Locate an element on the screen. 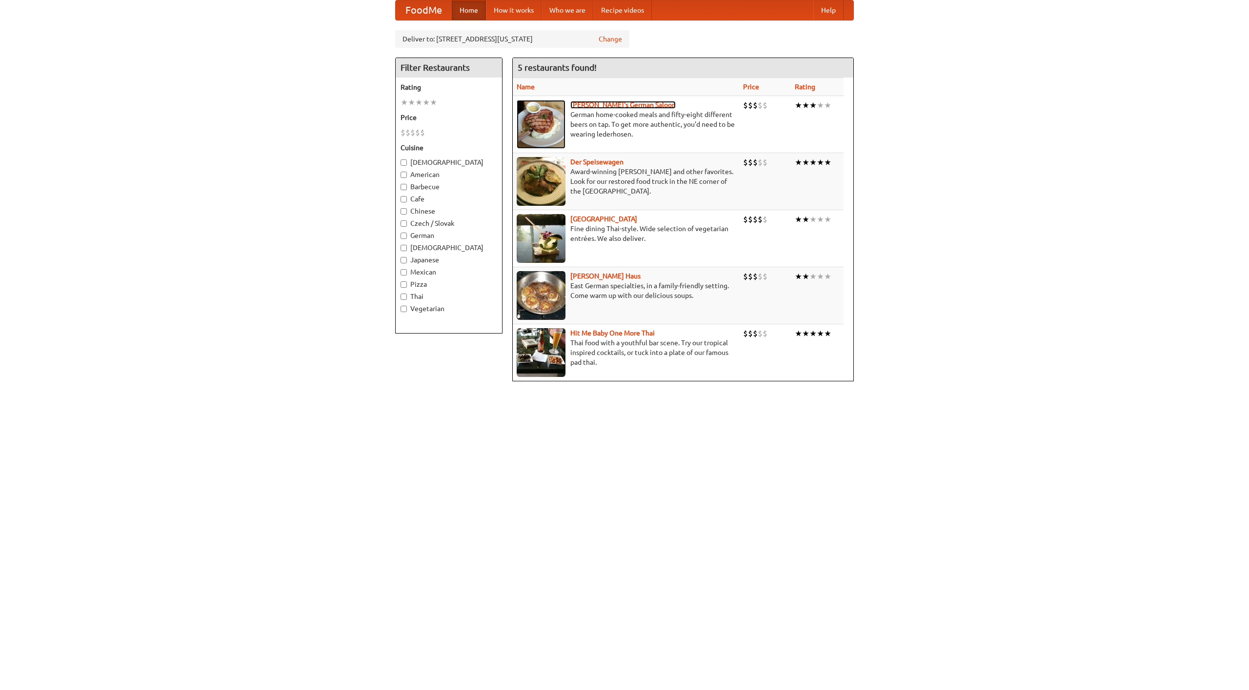  img: babythai.jpg is located at coordinates (541, 353).